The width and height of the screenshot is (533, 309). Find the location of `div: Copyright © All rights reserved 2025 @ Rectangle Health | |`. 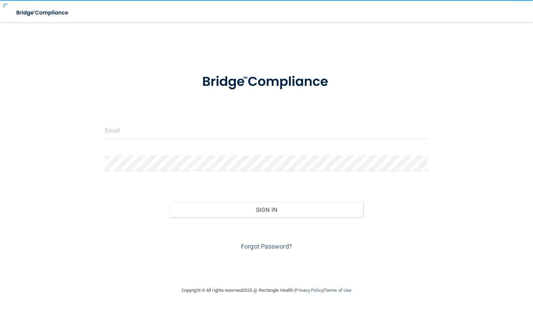

div: Copyright © All rights reserved 2025 @ Rectangle Health | | is located at coordinates (266, 290).